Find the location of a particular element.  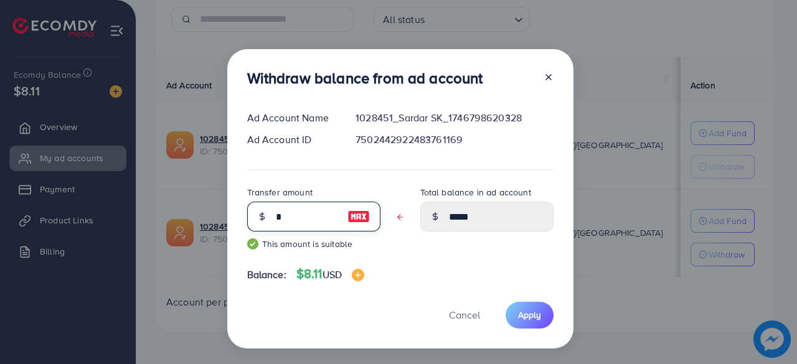

span: Balance: is located at coordinates (267, 275).